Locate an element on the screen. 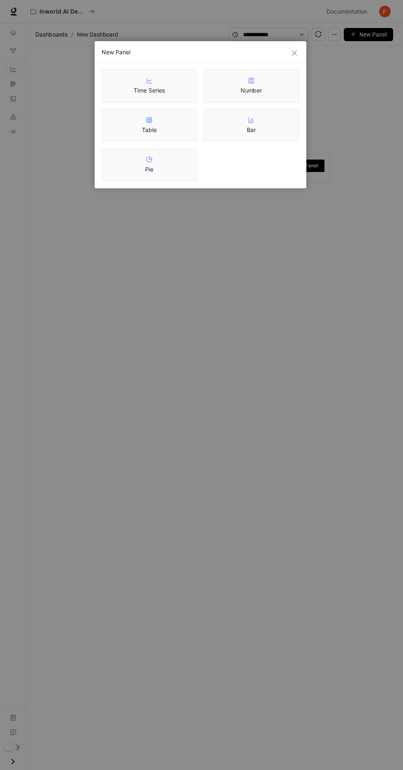  button: New Panel is located at coordinates (369, 35).